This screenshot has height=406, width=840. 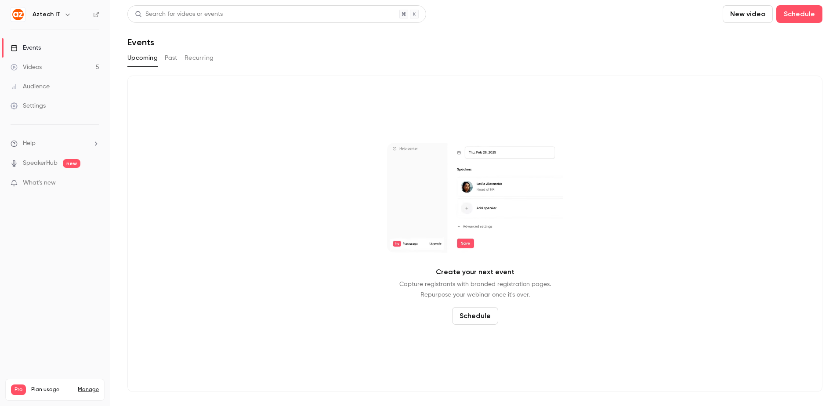 I want to click on p: Create your next event, so click(x=475, y=272).